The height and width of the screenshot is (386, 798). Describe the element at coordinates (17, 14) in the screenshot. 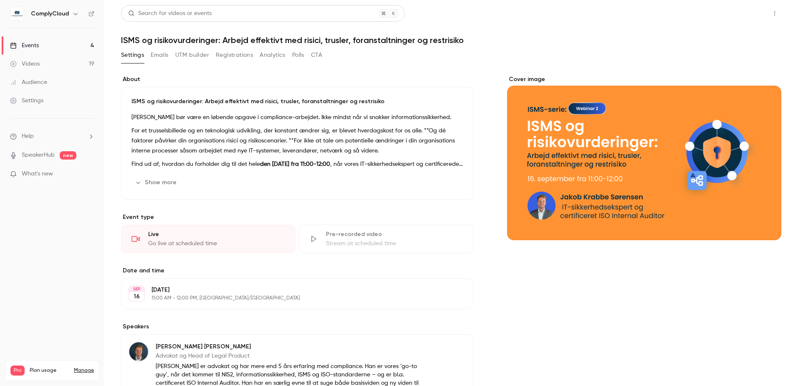

I see `img: ComplyCloud` at that location.